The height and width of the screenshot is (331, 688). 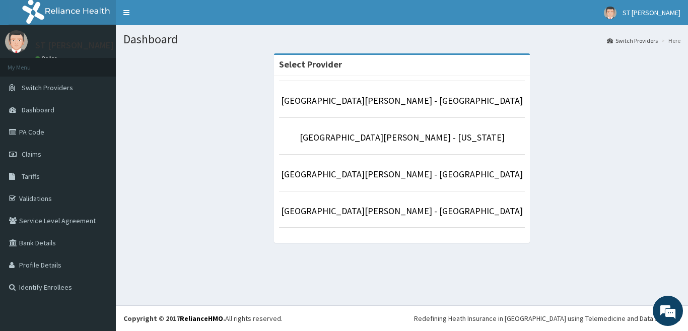 I want to click on span: Claims, so click(x=31, y=154).